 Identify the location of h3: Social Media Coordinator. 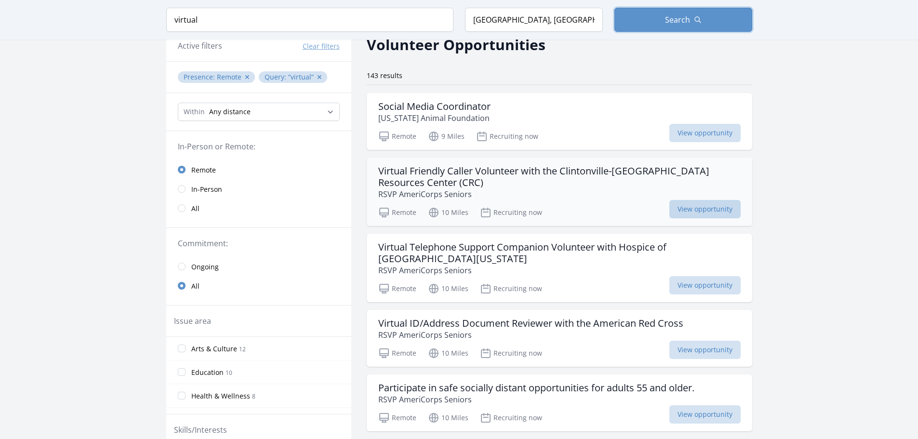
(434, 107).